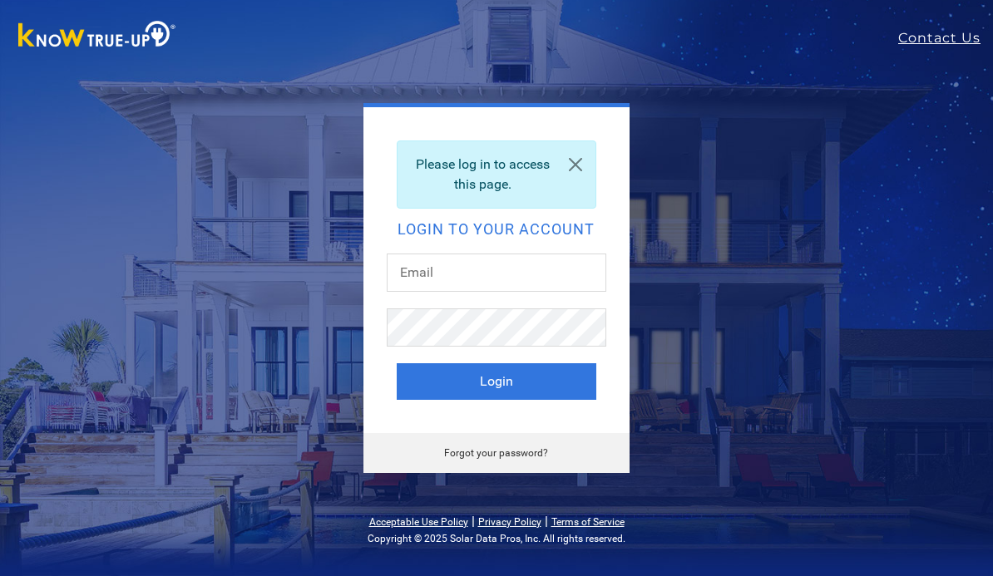 The image size is (993, 576). Describe the element at coordinates (496, 453) in the screenshot. I see `a: Forgot your password?` at that location.